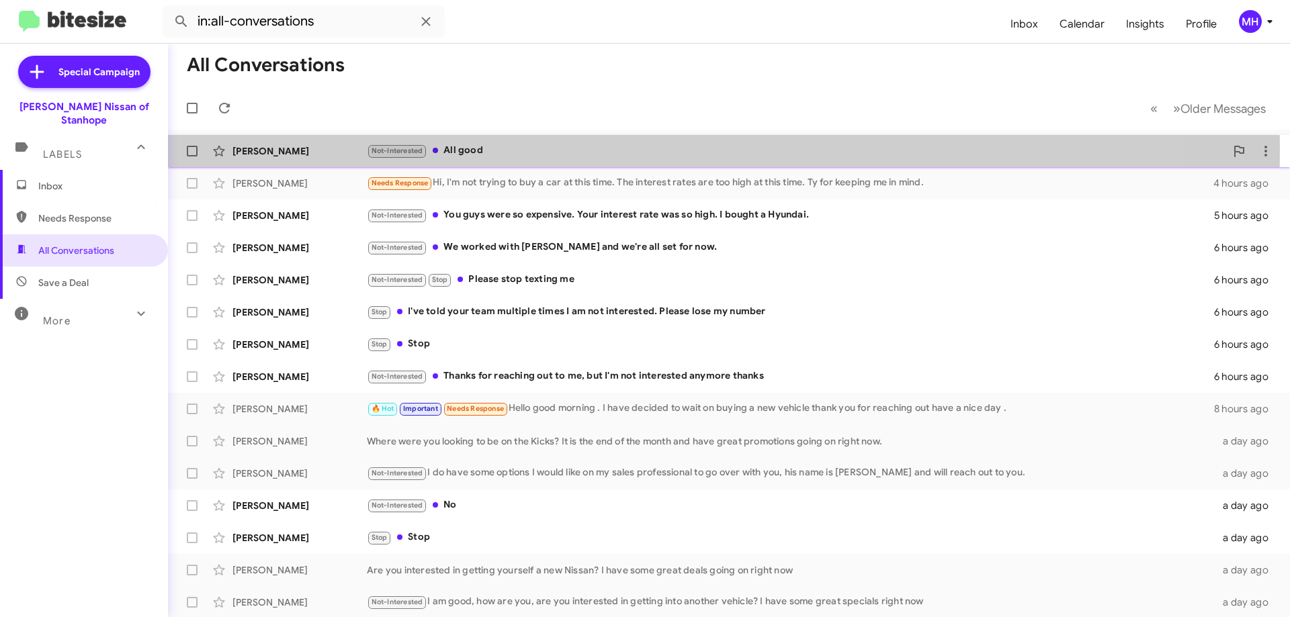 Image resolution: width=1290 pixels, height=617 pixels. I want to click on a: Inbox, so click(1024, 24).